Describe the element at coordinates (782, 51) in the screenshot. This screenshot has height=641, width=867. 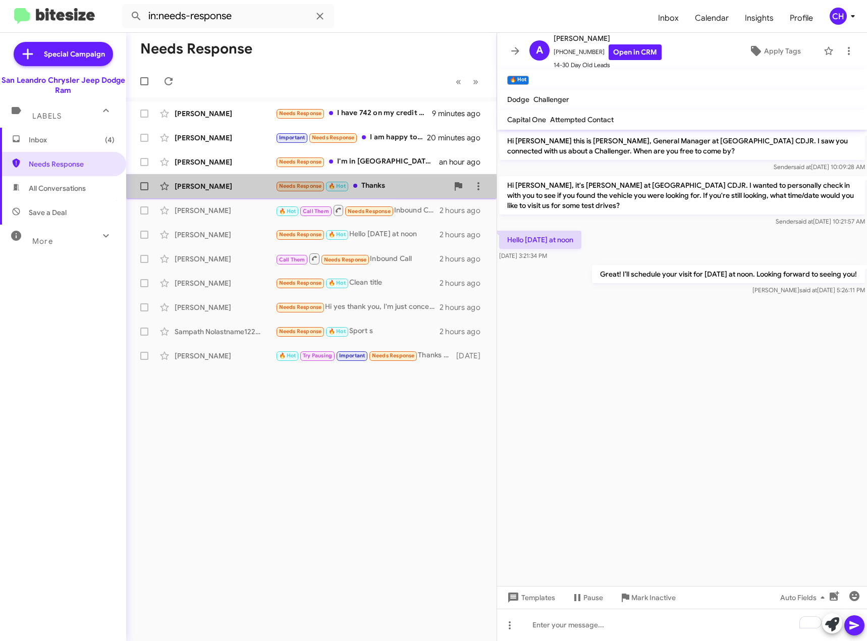
I see `span: Apply Tags` at that location.